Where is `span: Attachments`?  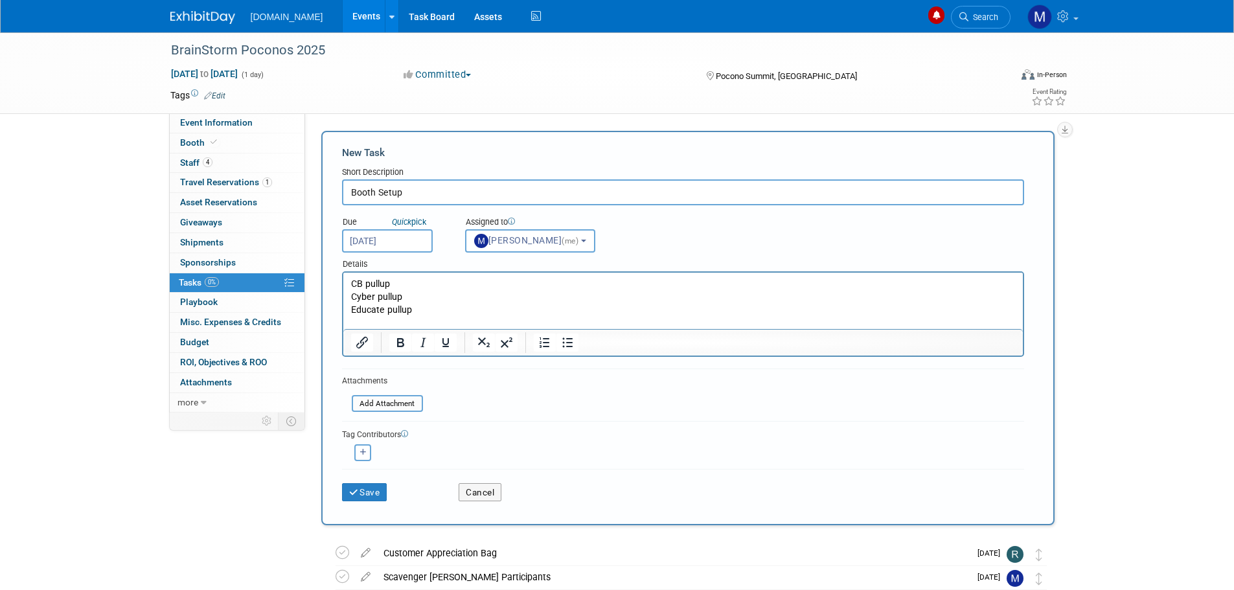 span: Attachments is located at coordinates (206, 382).